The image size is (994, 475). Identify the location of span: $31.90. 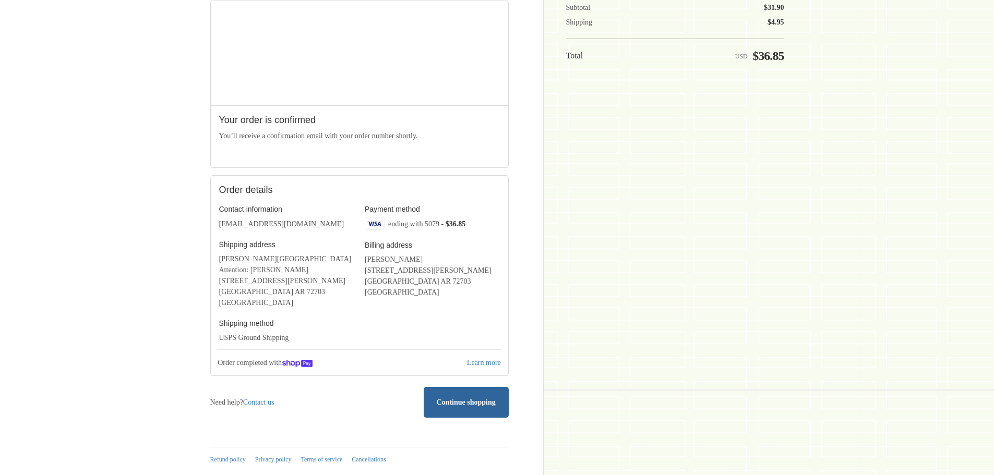
(773, 7).